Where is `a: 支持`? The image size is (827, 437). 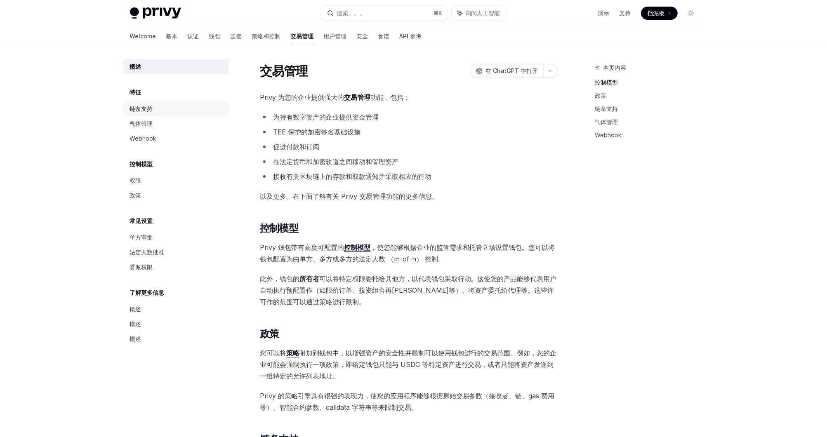
a: 支持 is located at coordinates (625, 13).